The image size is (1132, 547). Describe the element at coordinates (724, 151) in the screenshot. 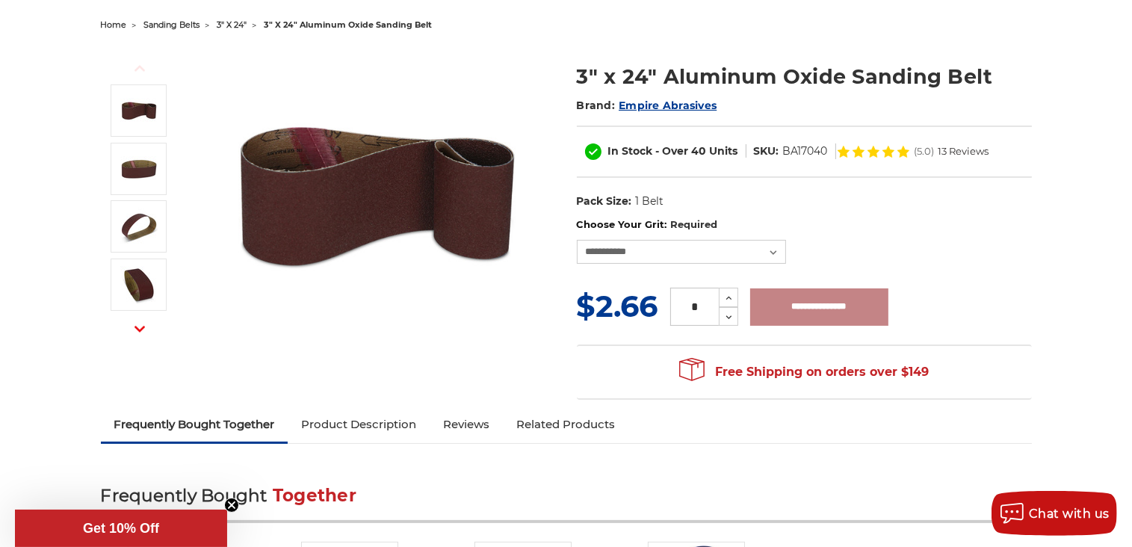

I see `span: Units` at that location.